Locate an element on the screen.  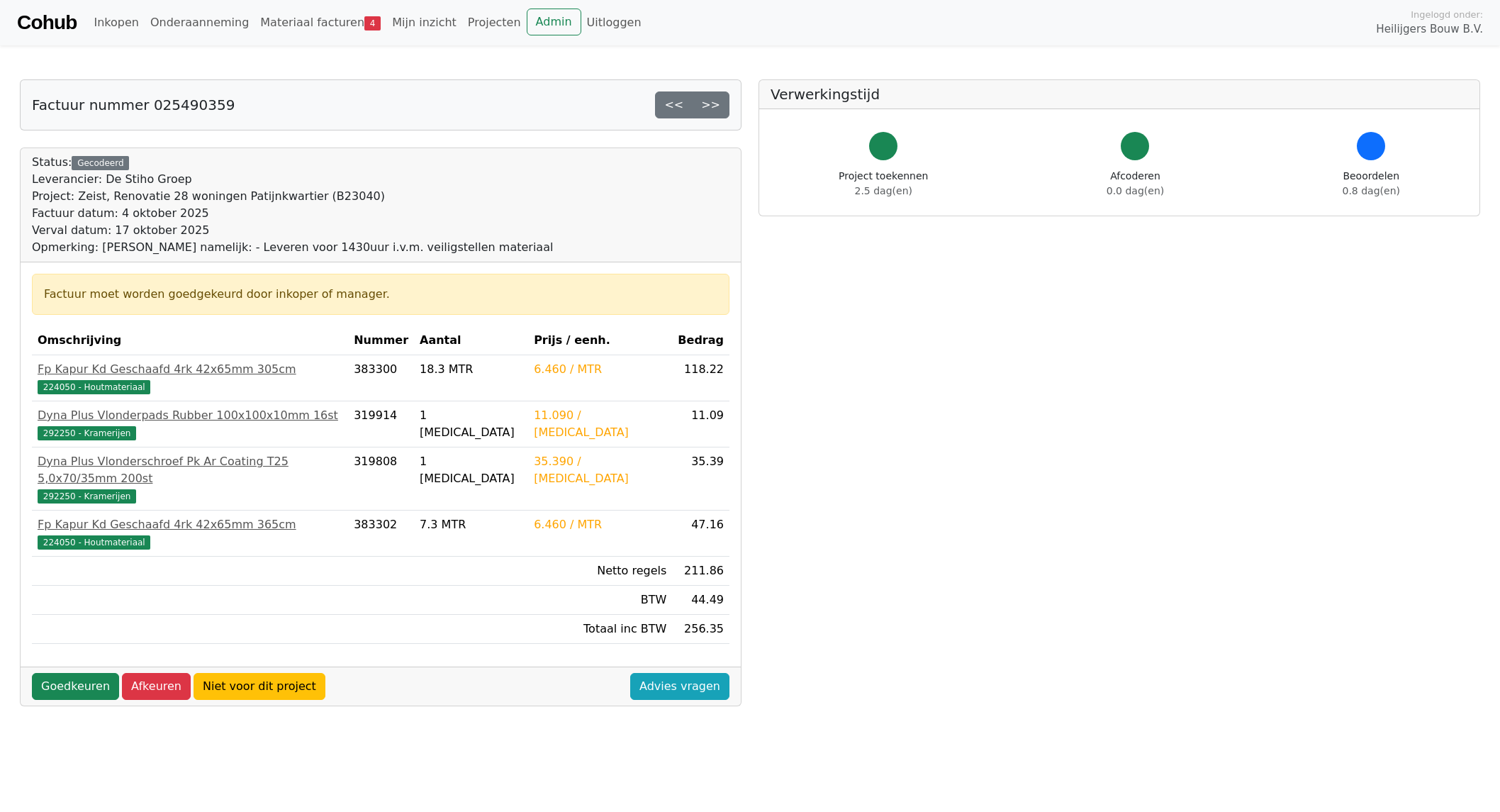
td: 211.86 is located at coordinates (701, 571).